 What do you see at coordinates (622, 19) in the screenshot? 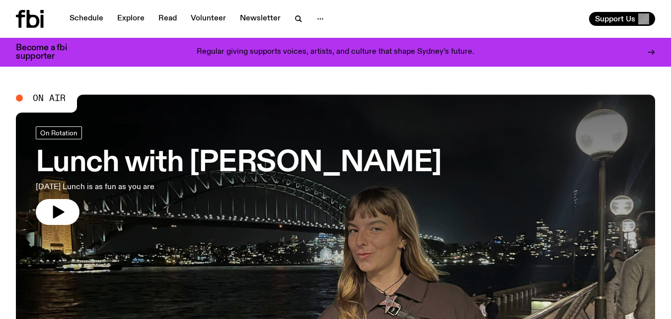
I see `button: Support Us` at bounding box center [622, 19].